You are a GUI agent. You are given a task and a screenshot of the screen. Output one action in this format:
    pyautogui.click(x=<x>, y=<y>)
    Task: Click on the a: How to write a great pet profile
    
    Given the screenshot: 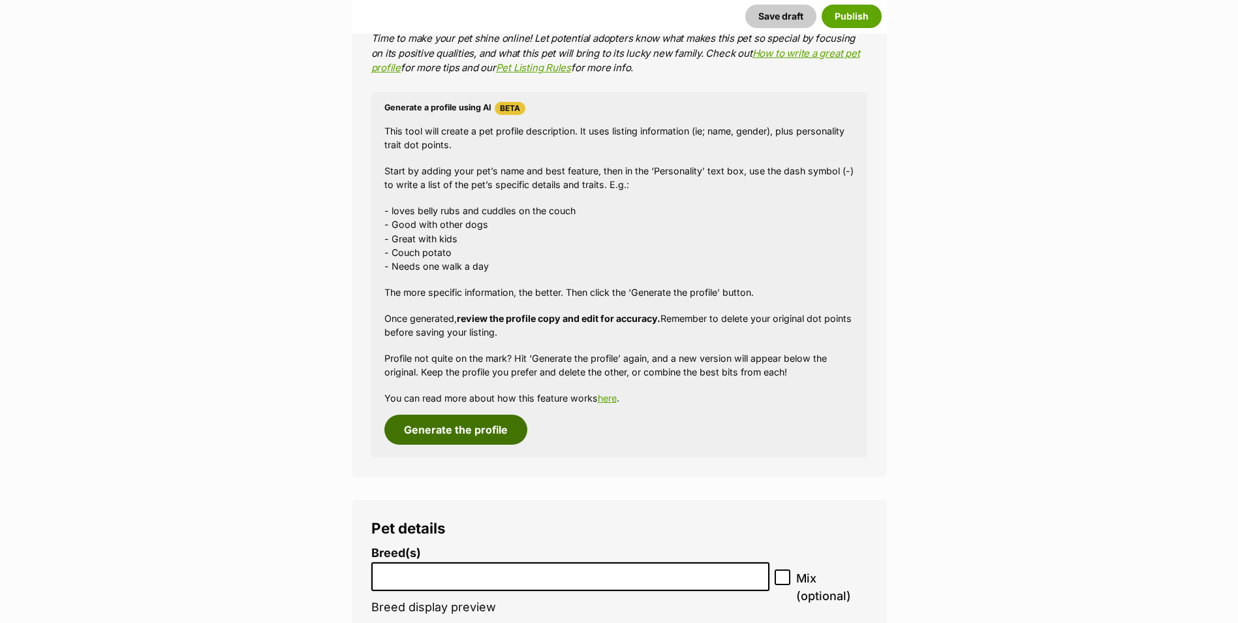 What is the action you would take?
    pyautogui.click(x=615, y=61)
    